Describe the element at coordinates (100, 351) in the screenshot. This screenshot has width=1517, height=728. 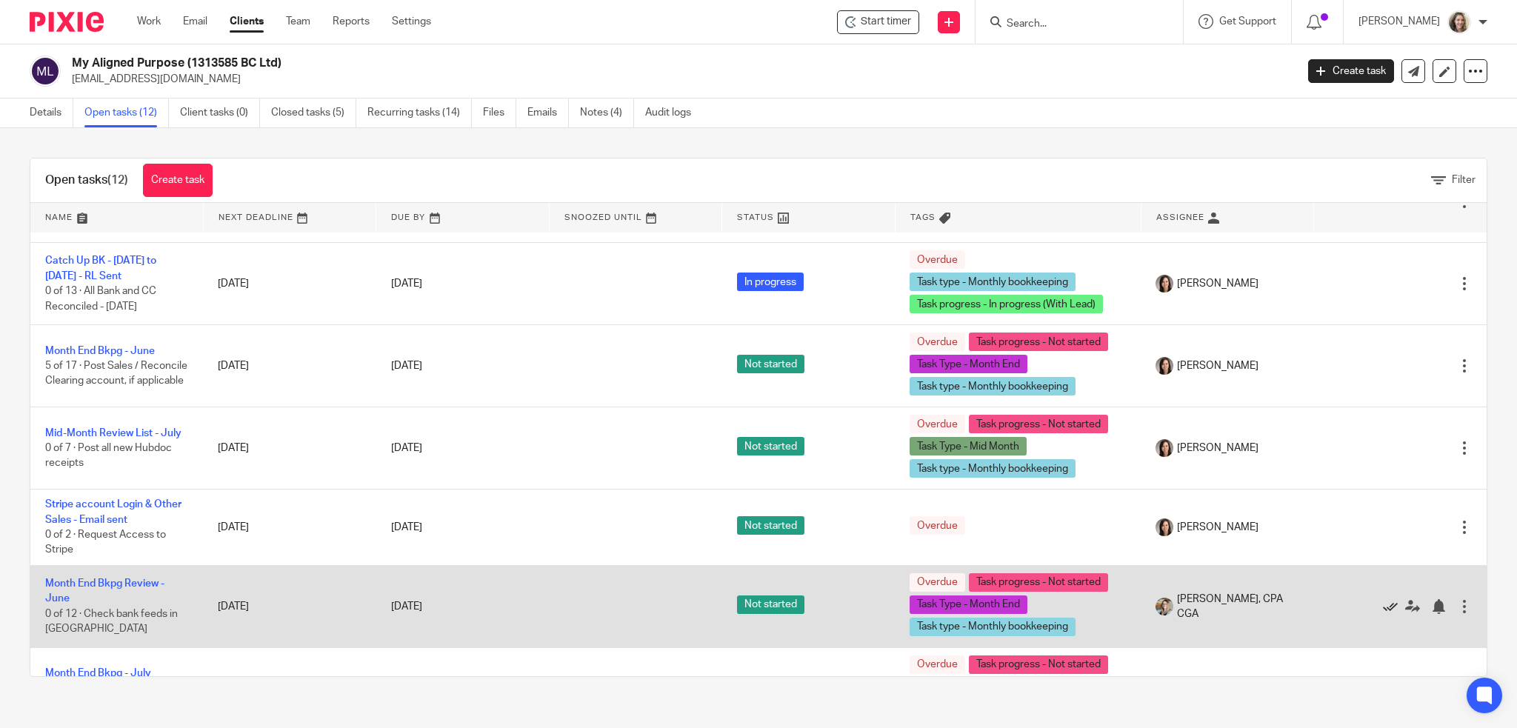
I see `a: Month End Bkpg - June` at that location.